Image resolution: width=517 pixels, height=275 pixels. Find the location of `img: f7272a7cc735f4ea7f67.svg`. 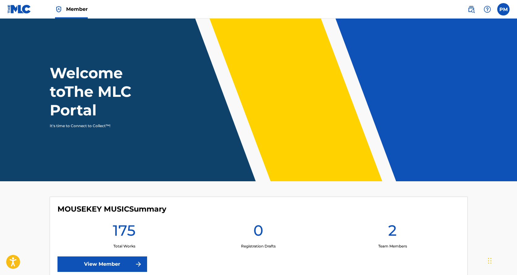

img: f7272a7cc735f4ea7f67.svg is located at coordinates (138, 264).